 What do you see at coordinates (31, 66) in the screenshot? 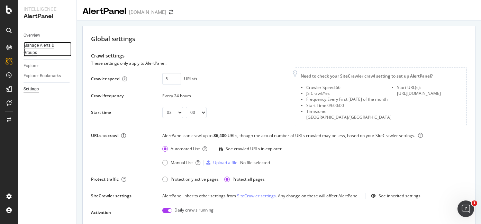
I see `div: Explorer` at bounding box center [31, 66].